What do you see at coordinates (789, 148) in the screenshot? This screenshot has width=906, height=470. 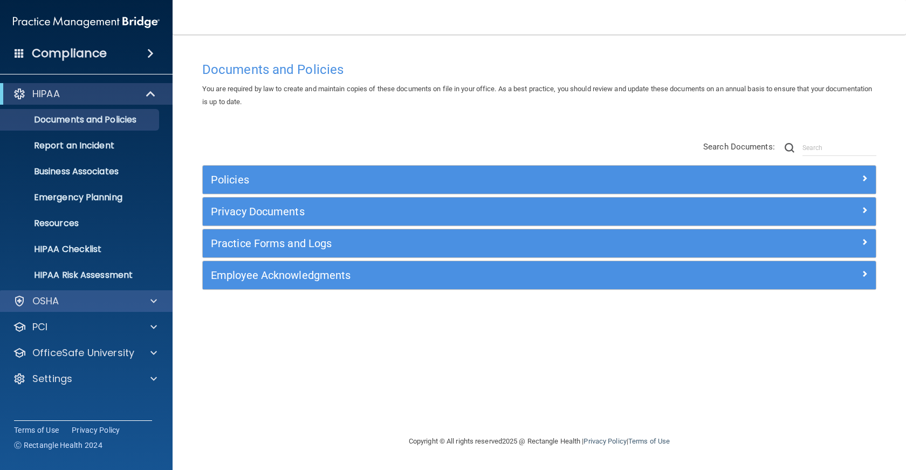 I see `img: ic-search.3b580494.png` at bounding box center [789, 148].